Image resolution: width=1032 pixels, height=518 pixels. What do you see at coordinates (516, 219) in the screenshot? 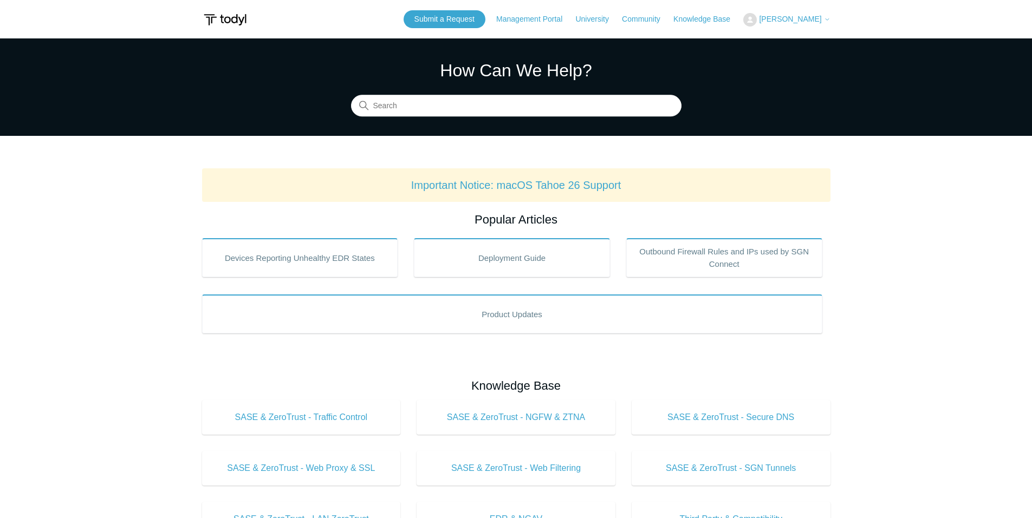
I see `h2: Popular Articles` at bounding box center [516, 219].